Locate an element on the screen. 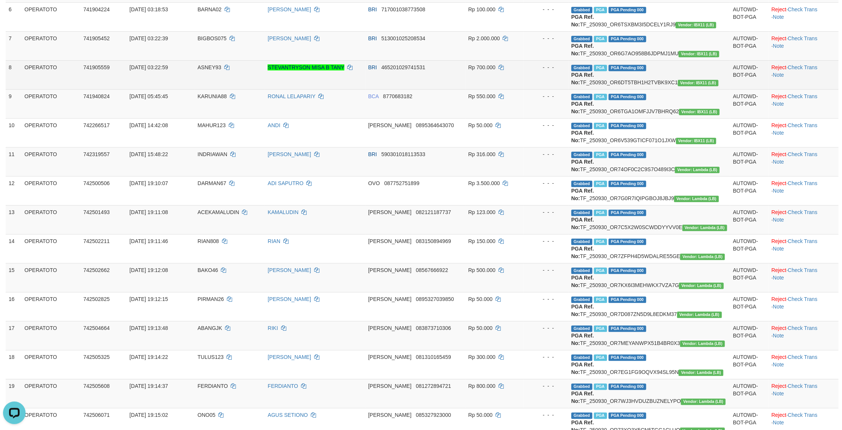  span: BCA is located at coordinates (373, 96).